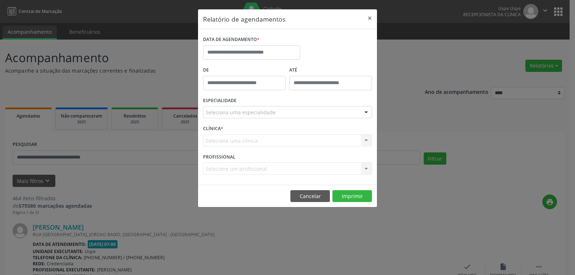 This screenshot has width=575, height=275. Describe the element at coordinates (331, 70) in the screenshot. I see `label: ATÉ` at that location.